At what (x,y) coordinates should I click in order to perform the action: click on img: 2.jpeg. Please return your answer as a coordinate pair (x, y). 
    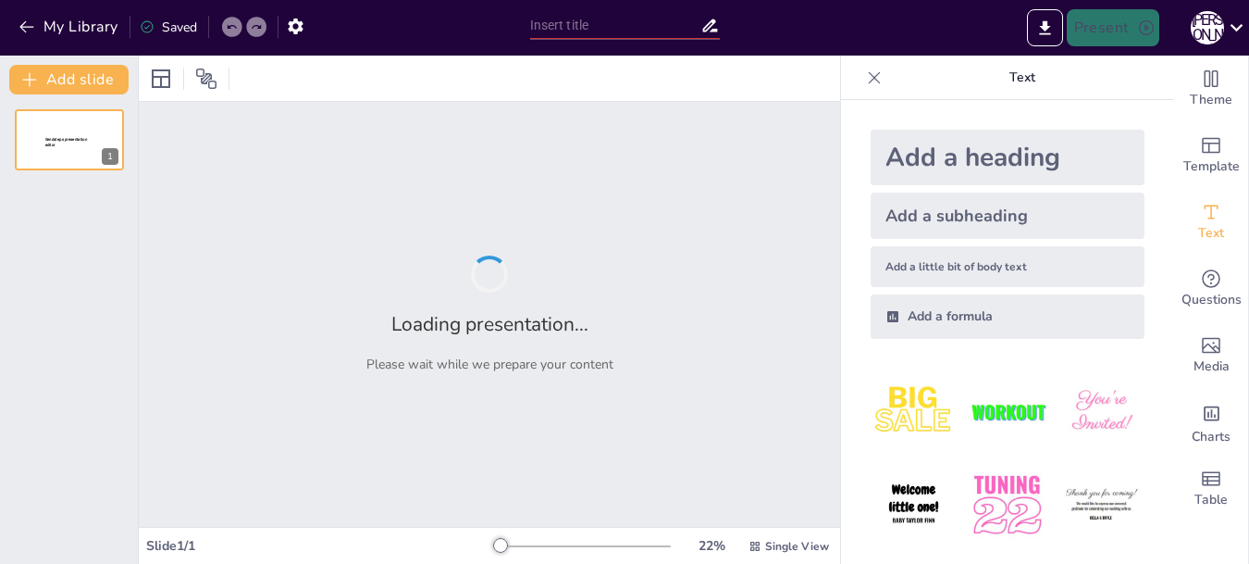
    Looking at the image, I should click on (1007, 411).